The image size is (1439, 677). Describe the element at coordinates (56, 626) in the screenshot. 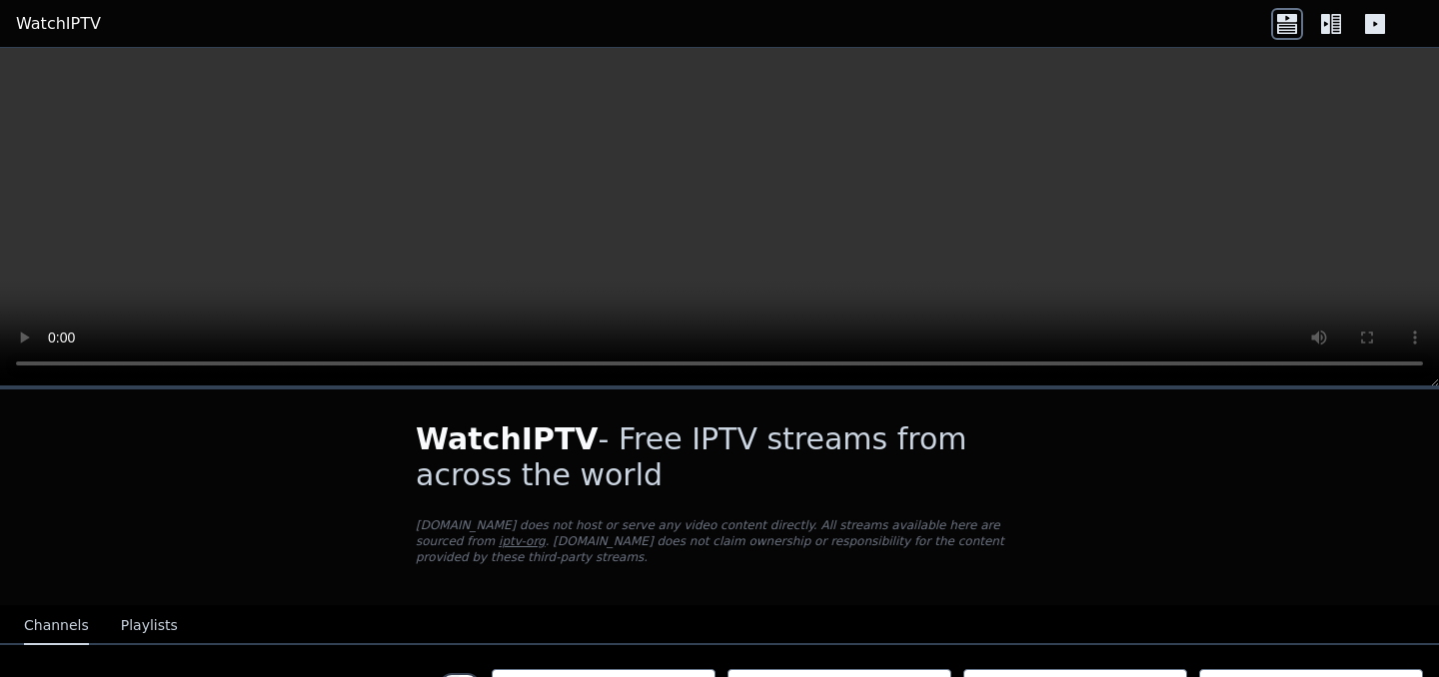

I see `button: Channels` at that location.